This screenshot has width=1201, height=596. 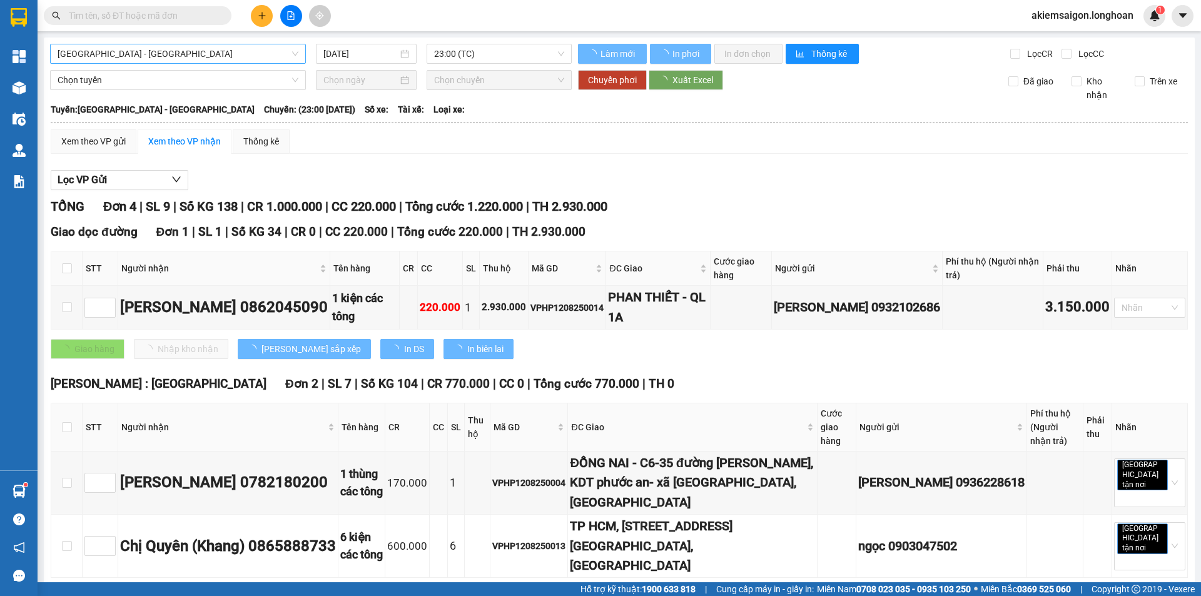 I want to click on div: Thống kê, so click(x=261, y=141).